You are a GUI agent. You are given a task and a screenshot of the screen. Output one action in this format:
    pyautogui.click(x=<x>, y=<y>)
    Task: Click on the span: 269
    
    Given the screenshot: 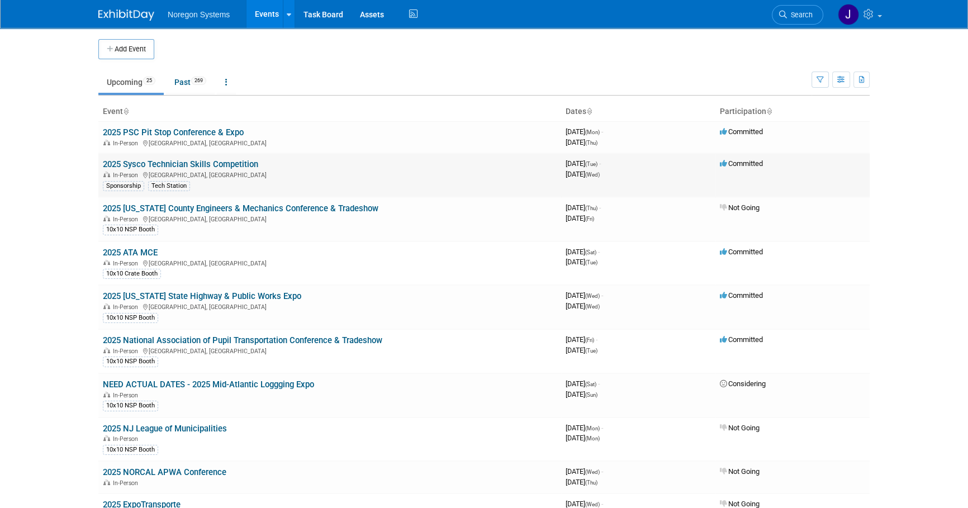 What is the action you would take?
    pyautogui.click(x=198, y=80)
    